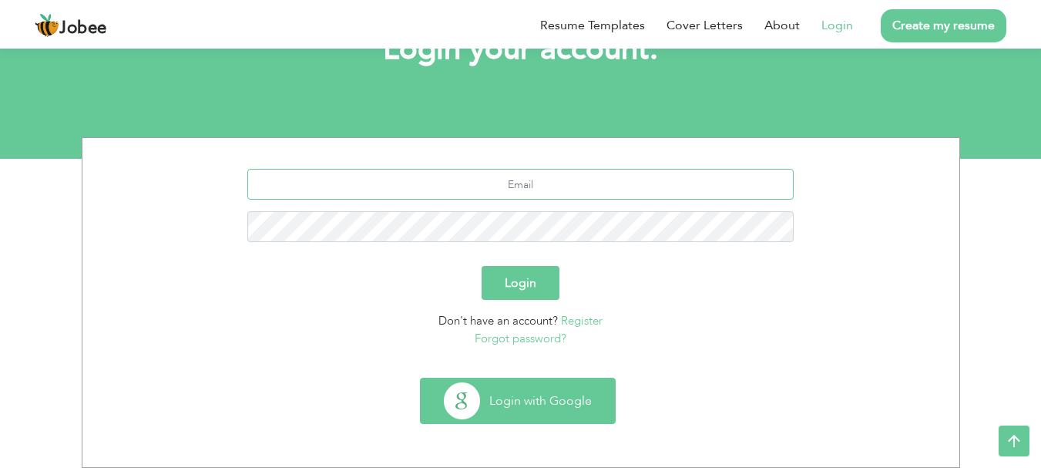  I want to click on img: jobee.io, so click(47, 25).